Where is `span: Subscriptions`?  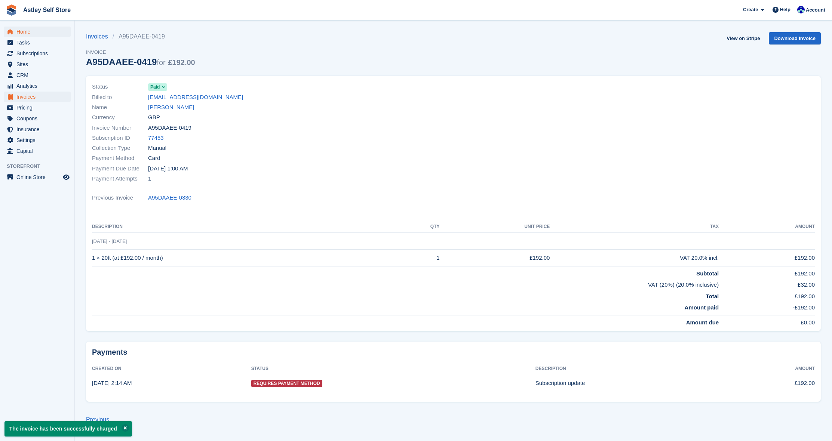
span: Subscriptions is located at coordinates (39, 53).